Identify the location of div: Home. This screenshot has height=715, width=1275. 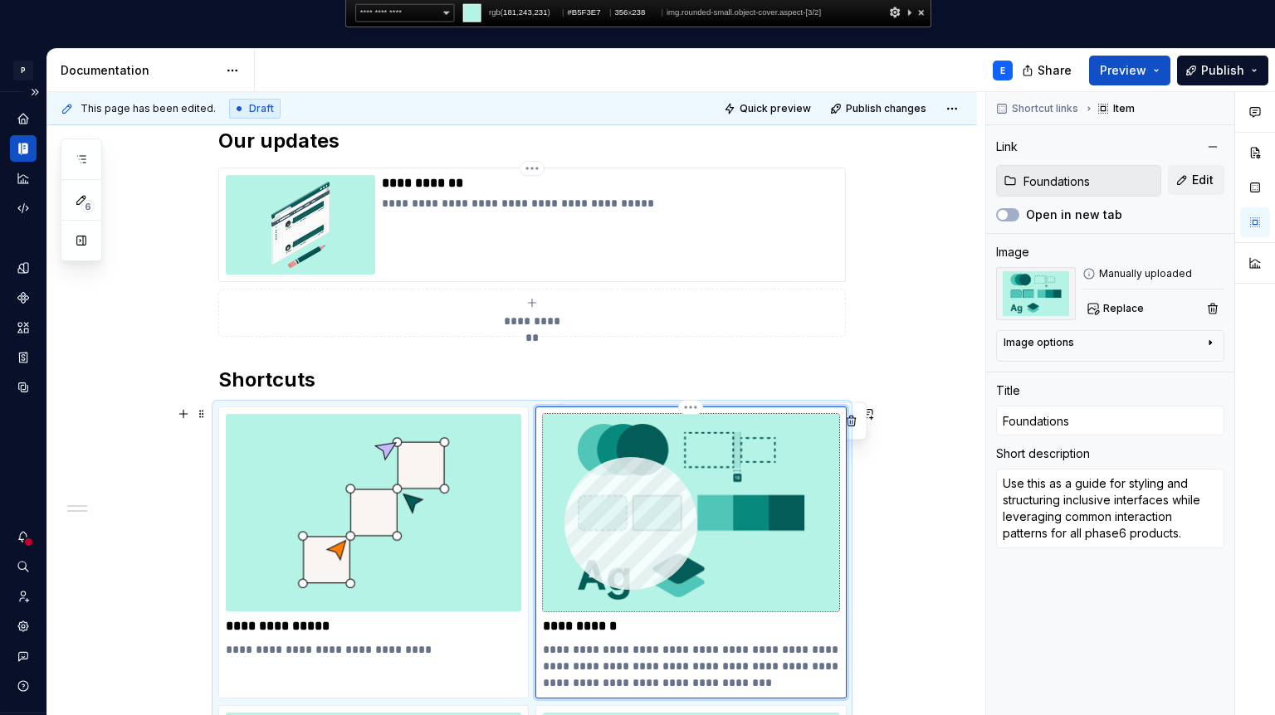
(23, 119).